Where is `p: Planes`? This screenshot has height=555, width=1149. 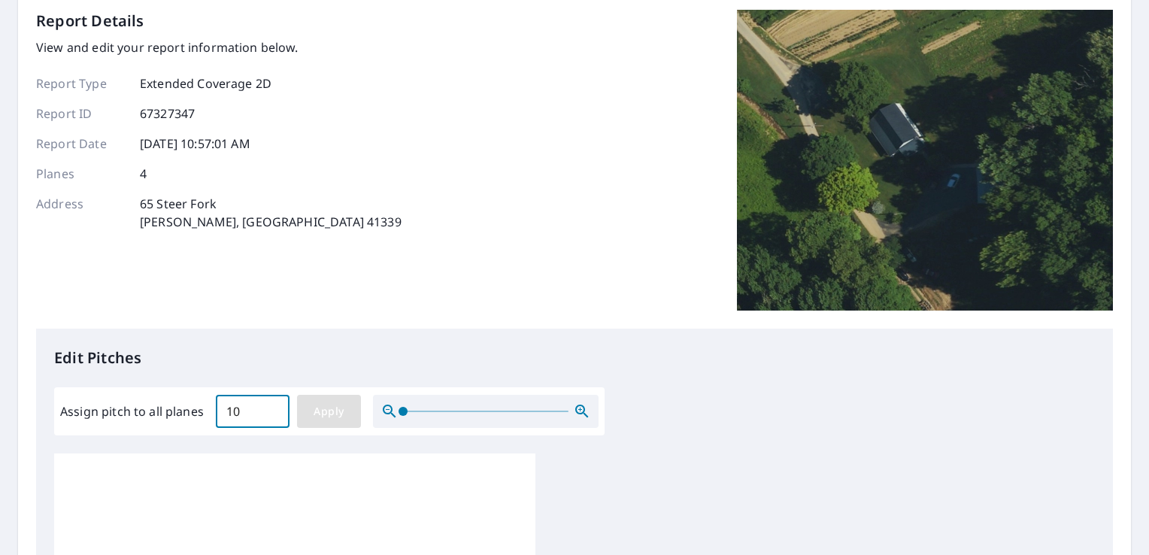 p: Planes is located at coordinates (81, 174).